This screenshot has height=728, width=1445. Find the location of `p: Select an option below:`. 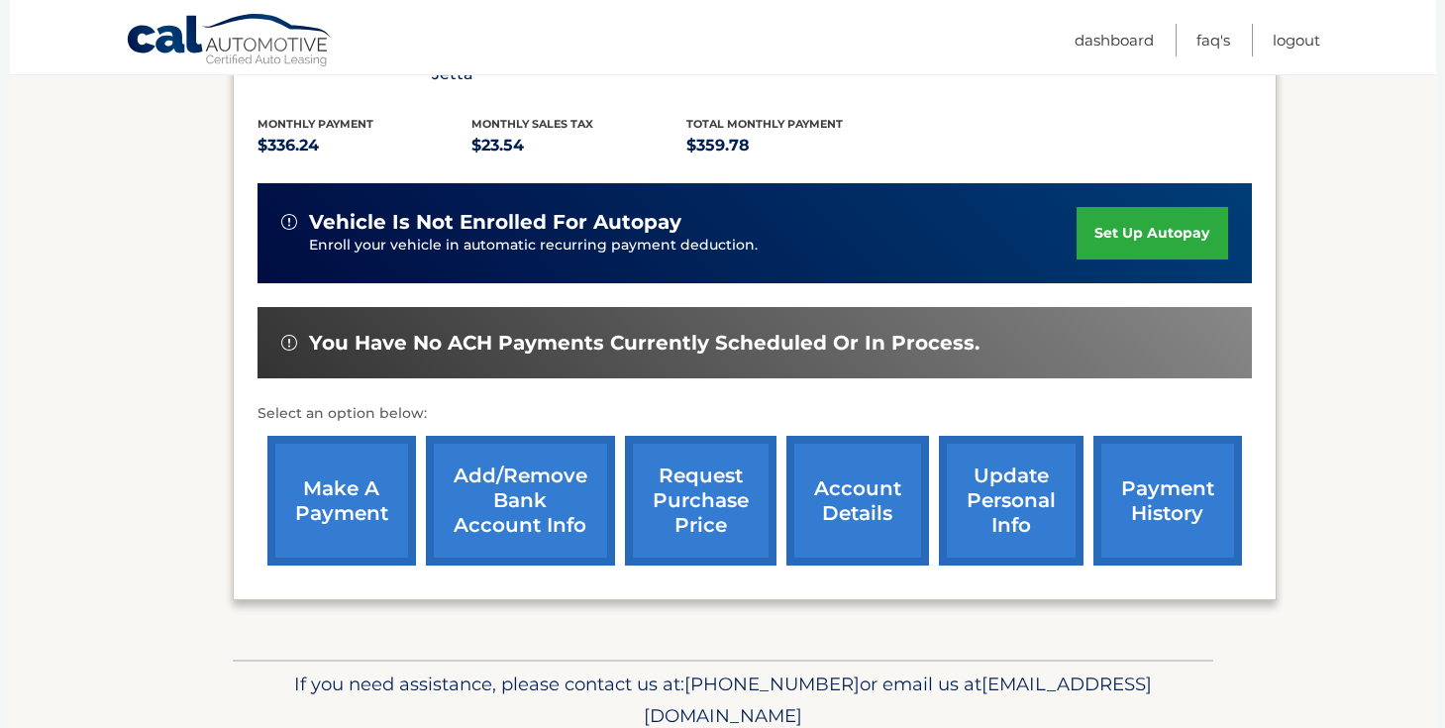

p: Select an option below: is located at coordinates (754, 414).